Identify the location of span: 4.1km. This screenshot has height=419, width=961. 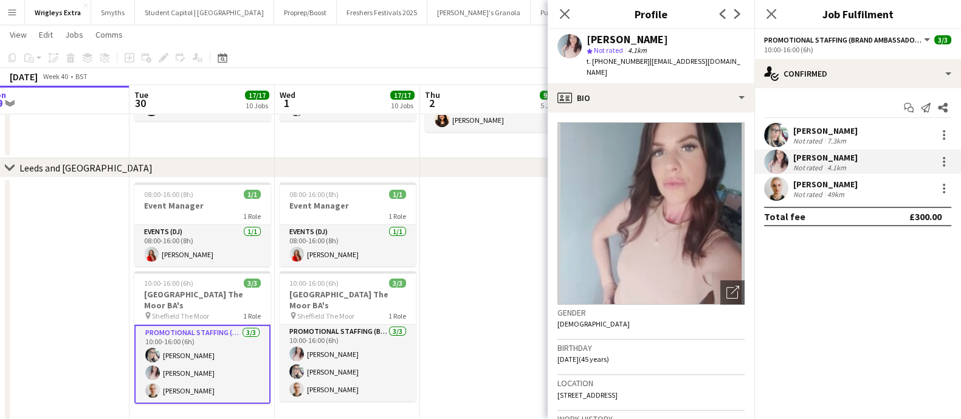
(637, 50).